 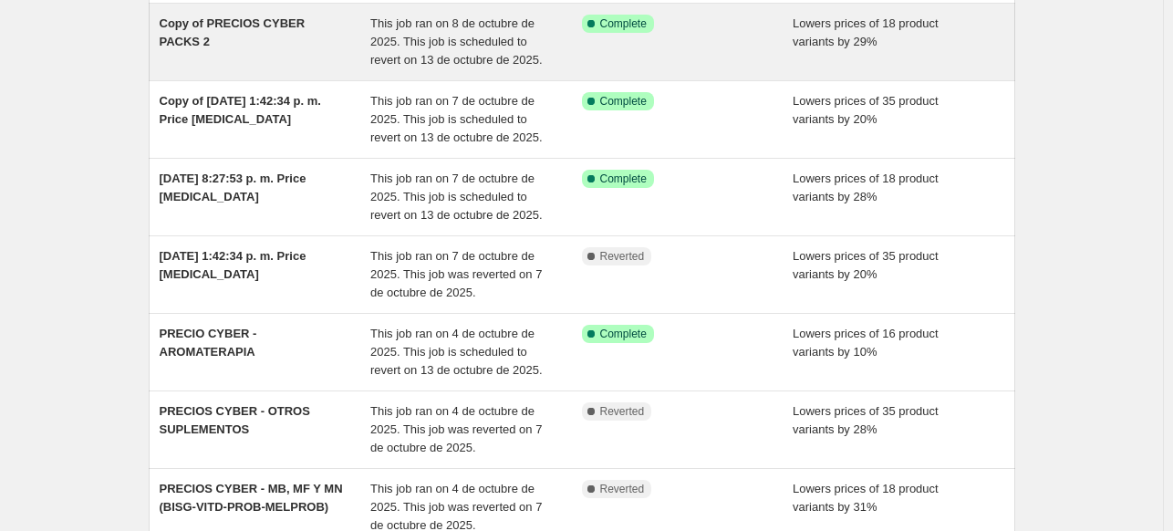 I want to click on span: PRECIOS CYBER - OTROS SUPLEMENTOS, so click(x=235, y=420).